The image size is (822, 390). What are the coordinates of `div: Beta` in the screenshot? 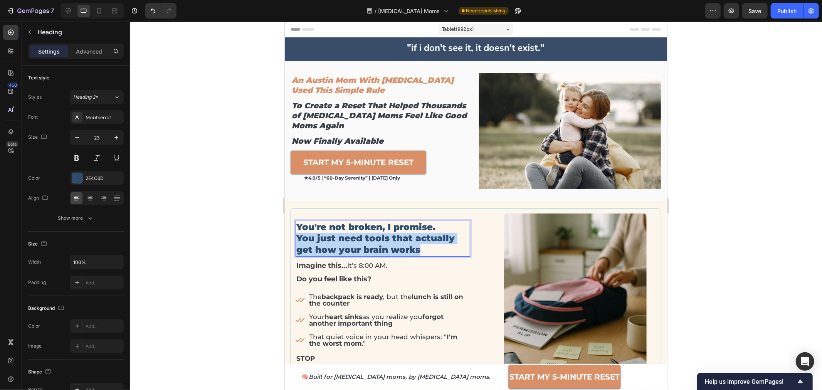 It's located at (12, 144).